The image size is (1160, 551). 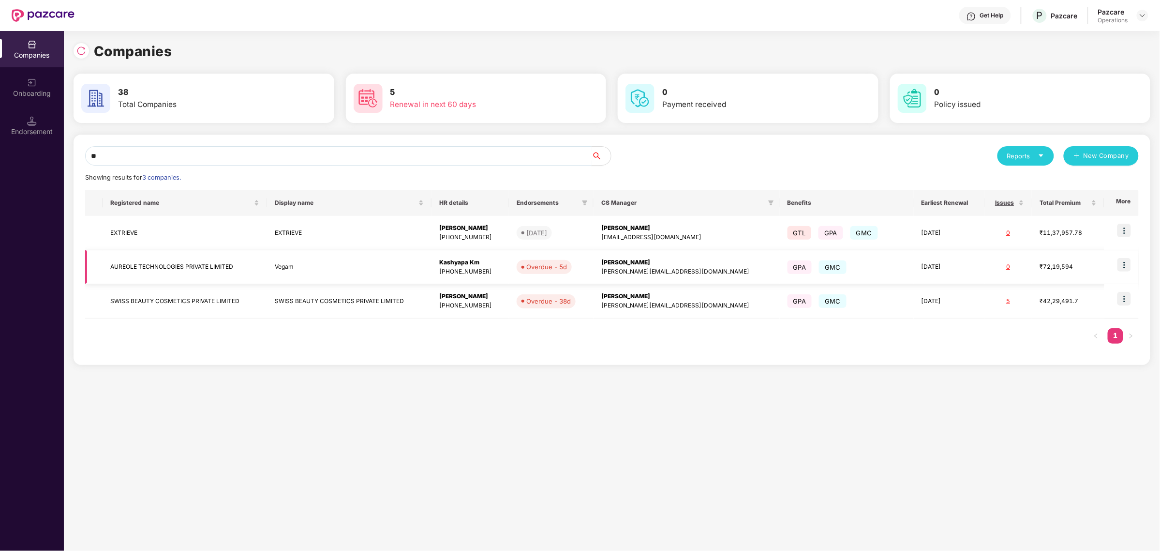 What do you see at coordinates (32, 45) in the screenshot?
I see `img: svg+xml;base64,PHN2ZyBpZD0iQ29tcGFuaWVzIiB4bWxucz0iaHR0cDovL3d3dy53My5vcmcvMjAwMC9zdmciIHdpZHRoPS...` at bounding box center [32, 45].